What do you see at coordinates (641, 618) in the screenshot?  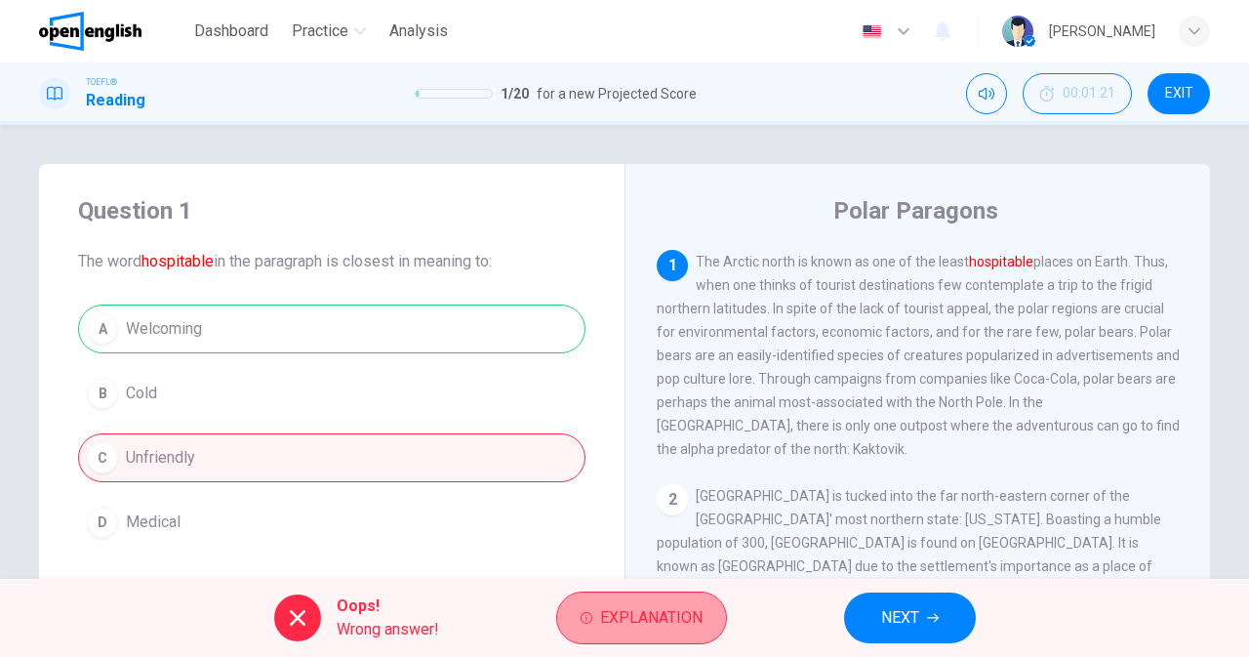 I see `button: Explanation` at bounding box center [641, 618].